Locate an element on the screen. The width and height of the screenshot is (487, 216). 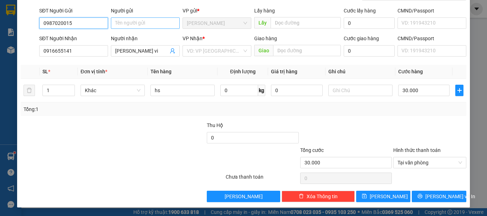
input: VD: Bàn, Ghế is located at coordinates (182, 91).